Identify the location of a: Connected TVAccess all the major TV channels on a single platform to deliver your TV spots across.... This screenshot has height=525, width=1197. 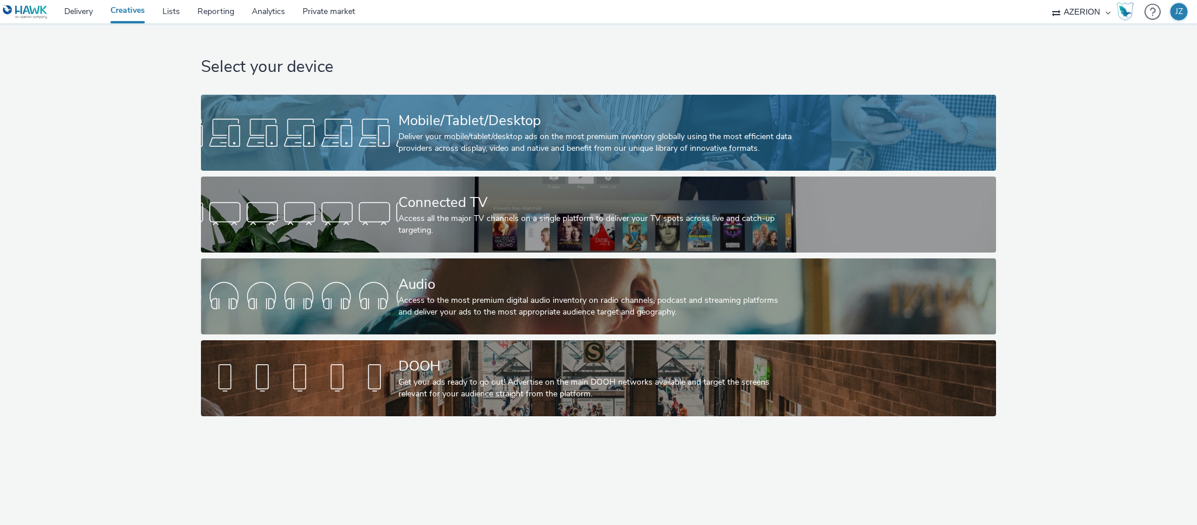
(598, 214).